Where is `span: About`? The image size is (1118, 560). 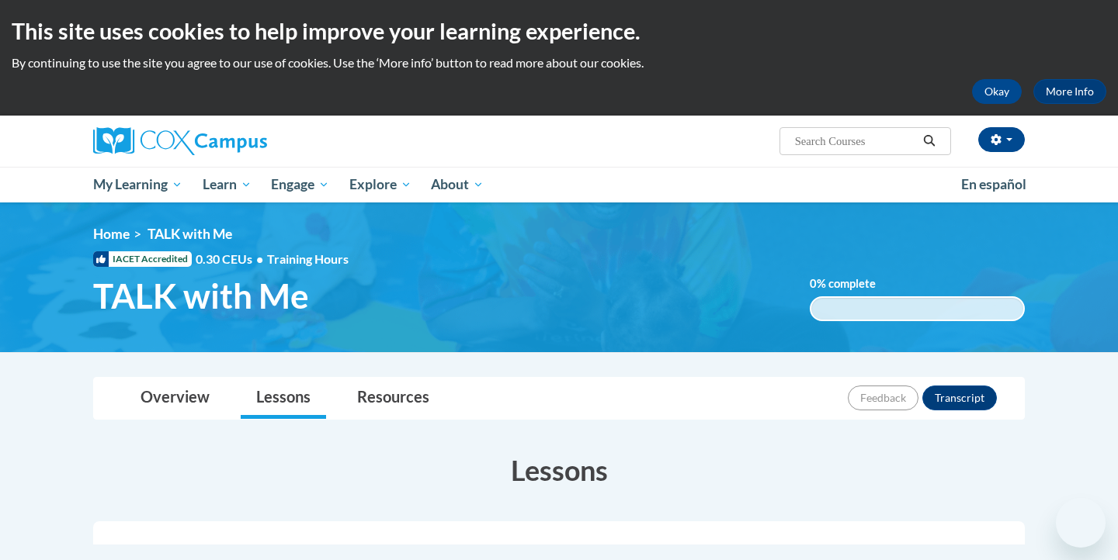 span: About is located at coordinates (457, 185).